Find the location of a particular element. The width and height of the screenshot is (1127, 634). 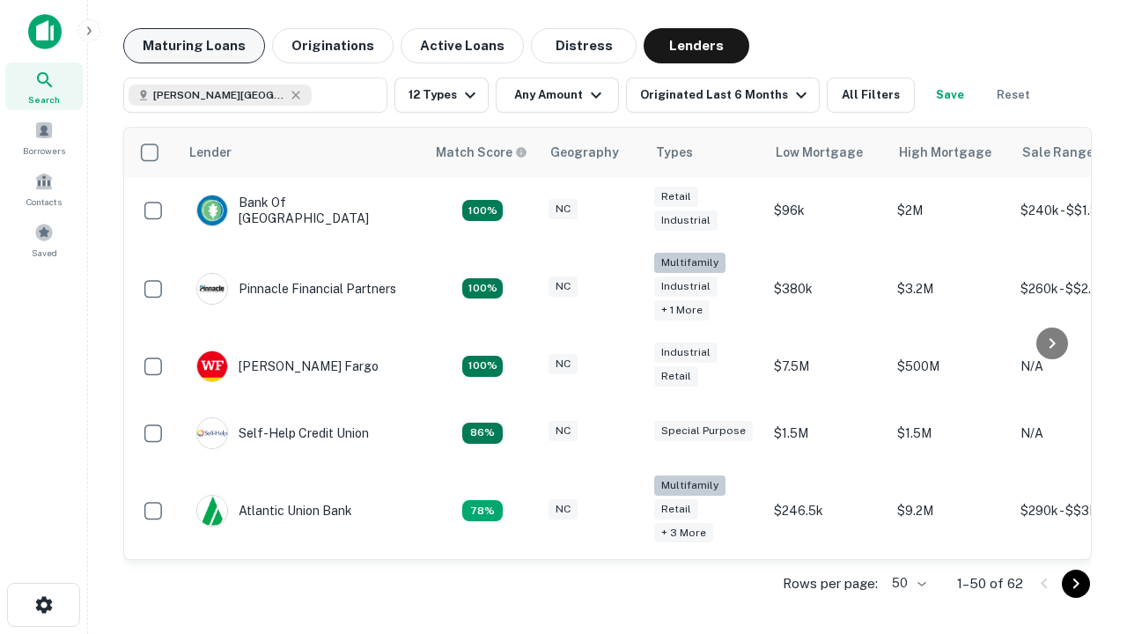

div: Self-help Credit Union is located at coordinates (283, 433).